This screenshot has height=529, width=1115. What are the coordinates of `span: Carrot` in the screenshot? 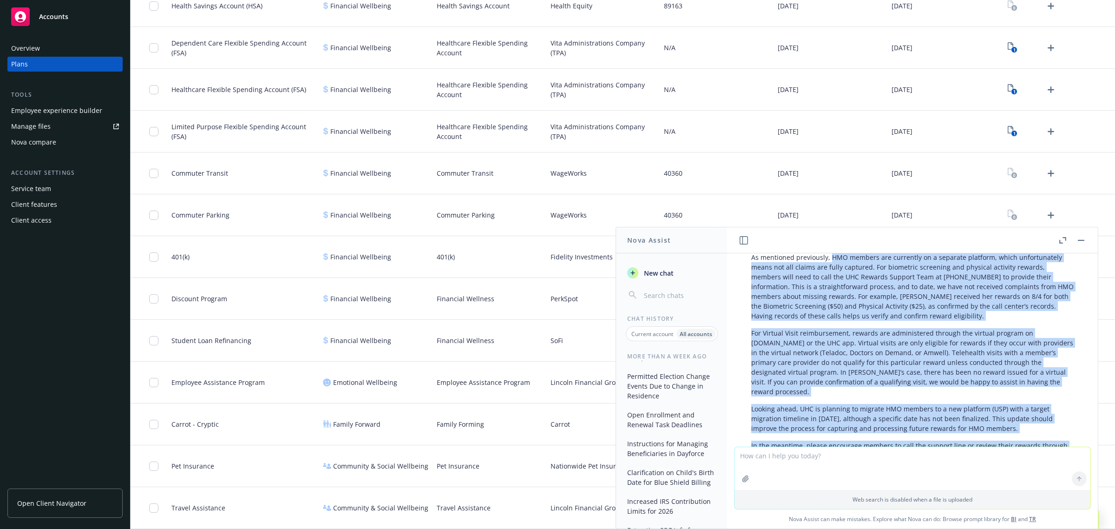 It's located at (560, 424).